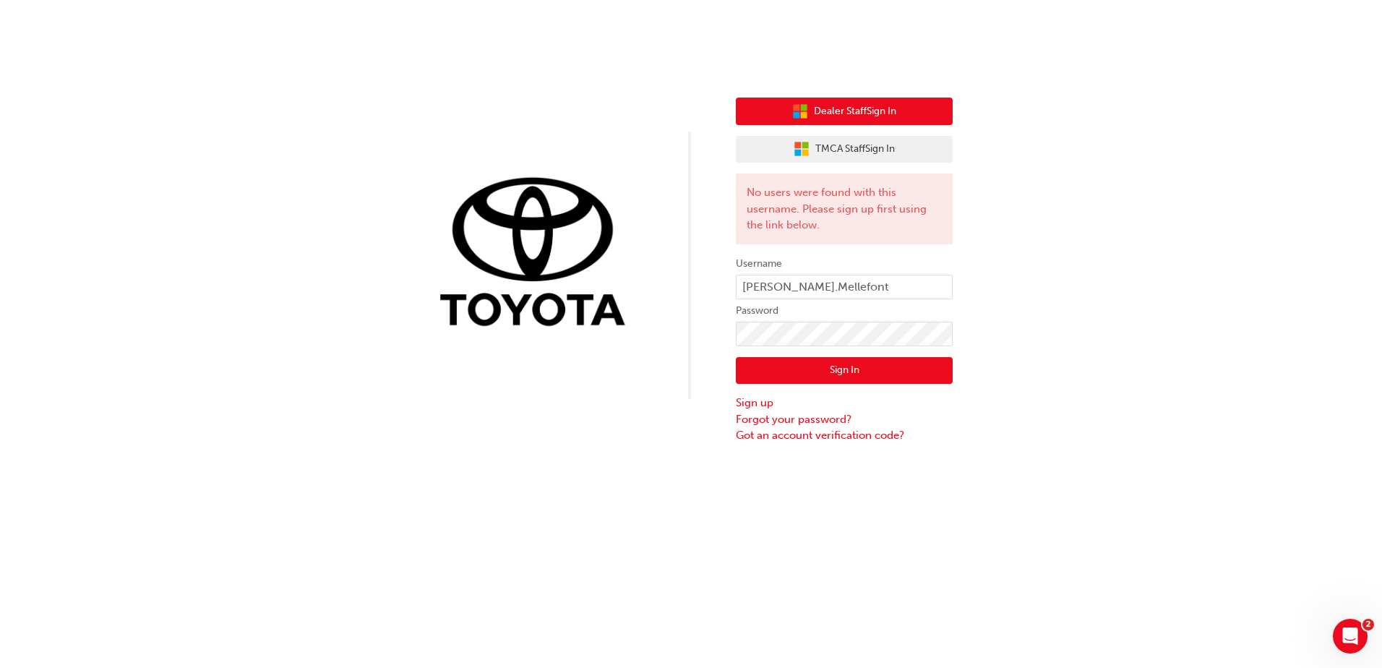 Image resolution: width=1382 pixels, height=668 pixels. What do you see at coordinates (844, 403) in the screenshot?
I see `a: Sign up` at bounding box center [844, 403].